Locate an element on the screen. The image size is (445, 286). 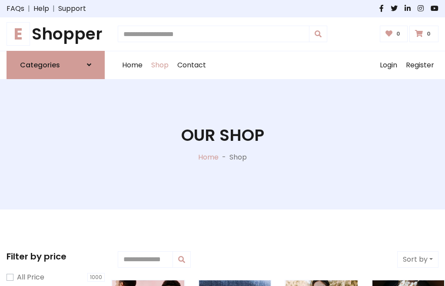
a: Login is located at coordinates (388, 65).